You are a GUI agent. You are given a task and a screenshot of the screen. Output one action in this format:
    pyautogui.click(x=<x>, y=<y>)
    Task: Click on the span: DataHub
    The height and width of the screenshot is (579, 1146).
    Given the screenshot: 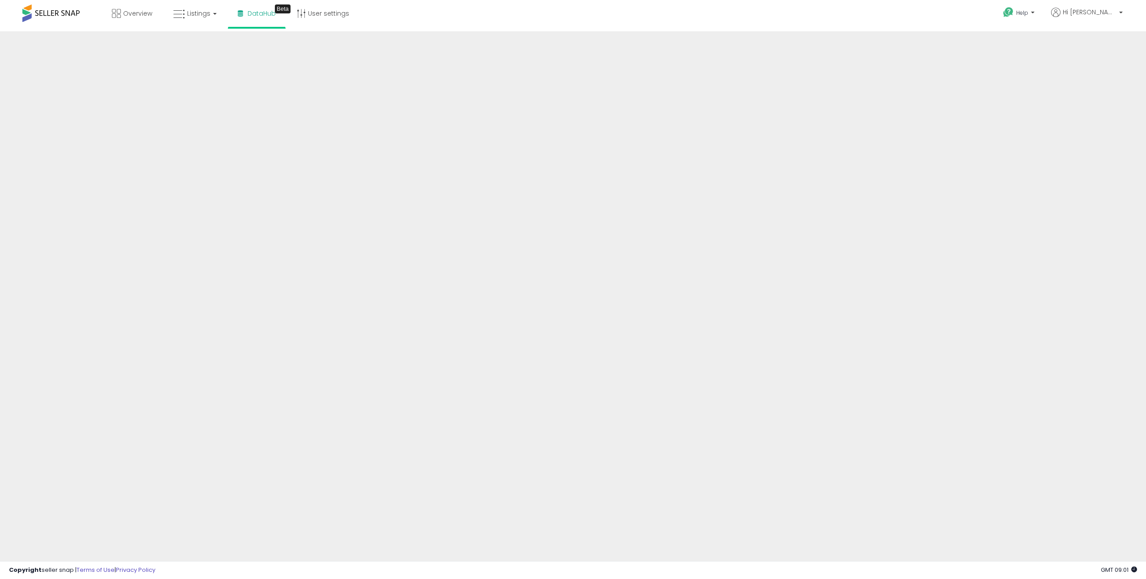 What is the action you would take?
    pyautogui.click(x=261, y=13)
    